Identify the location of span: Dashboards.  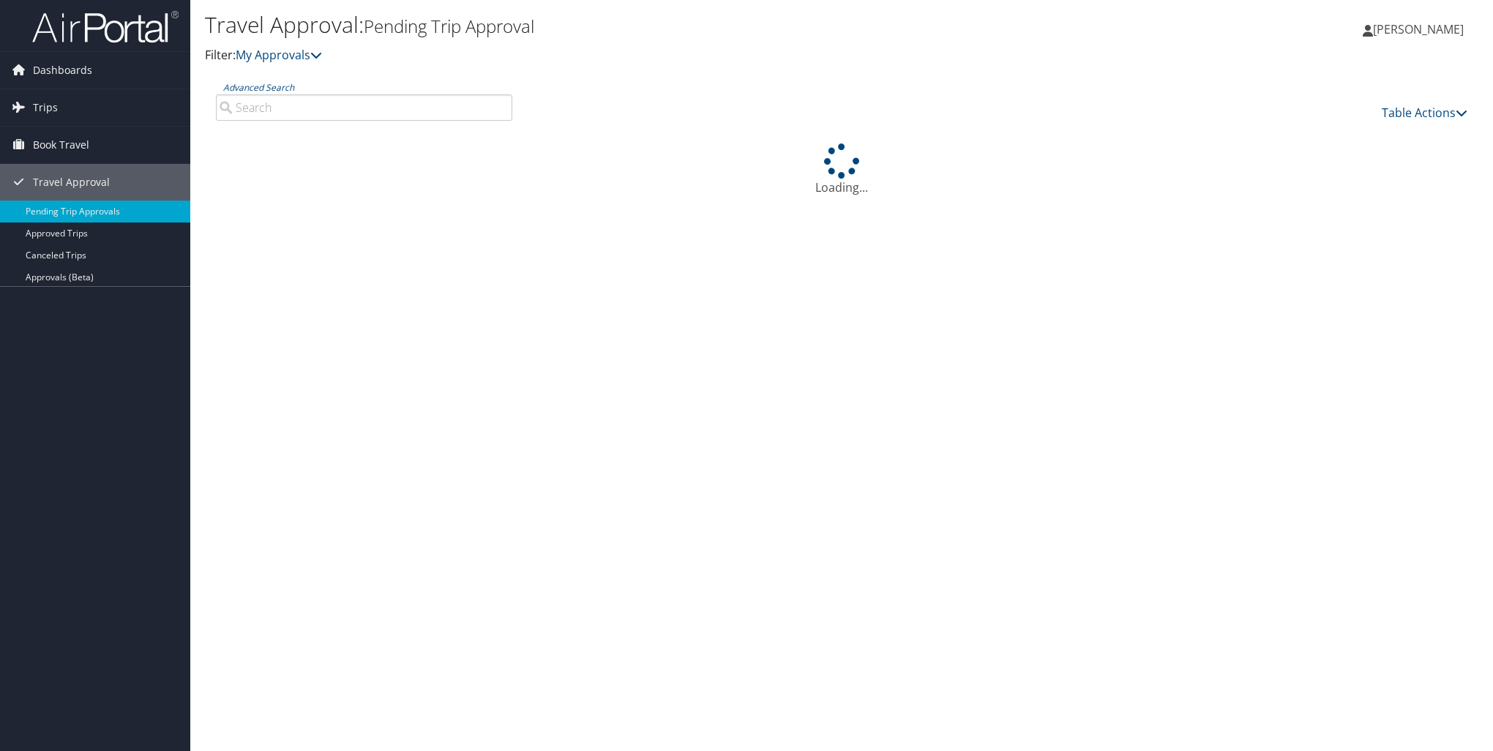
(62, 70).